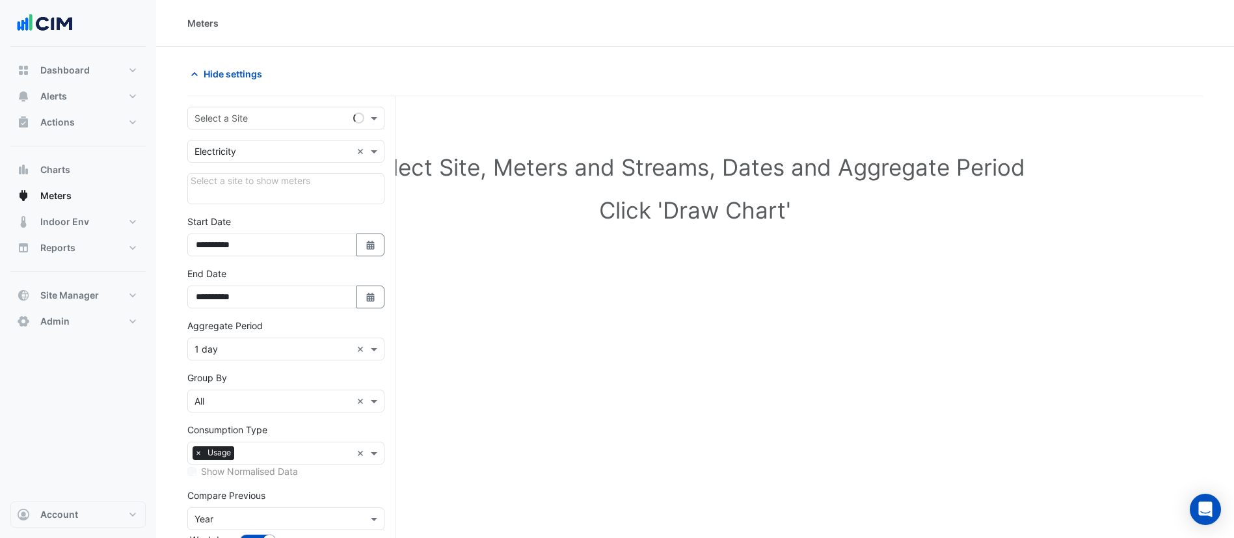  What do you see at coordinates (23, 295) in the screenshot?
I see `app-icon: Site Manager` at bounding box center [23, 295].